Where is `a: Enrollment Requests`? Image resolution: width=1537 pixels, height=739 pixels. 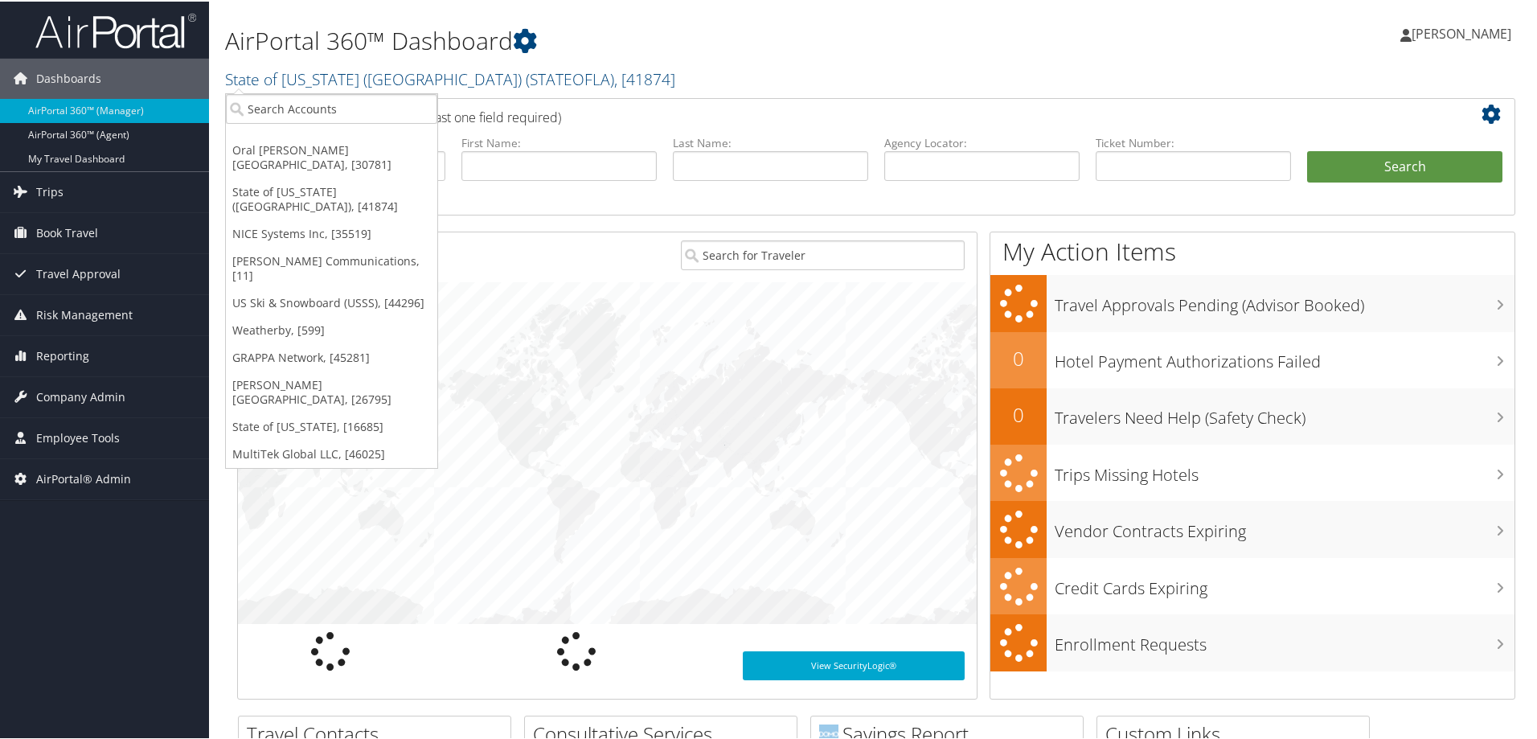
a: Enrollment Requests is located at coordinates (1253, 641).